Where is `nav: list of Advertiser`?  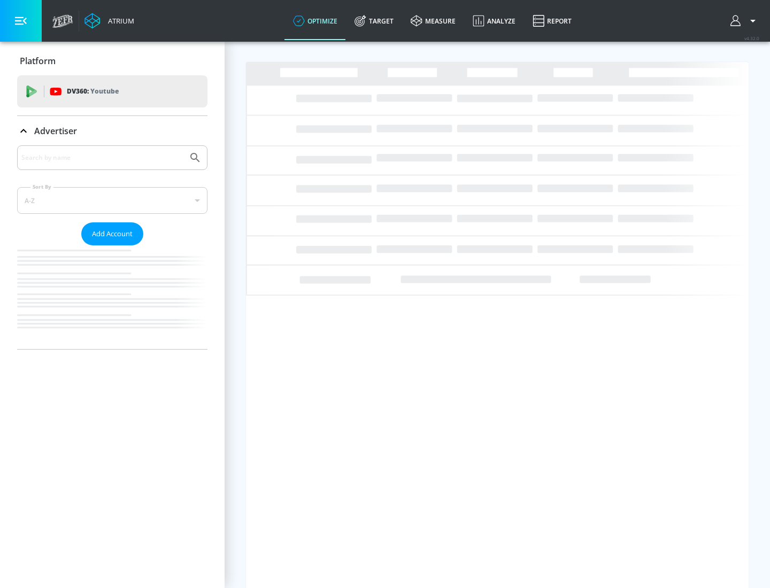 nav: list of Advertiser is located at coordinates (112, 297).